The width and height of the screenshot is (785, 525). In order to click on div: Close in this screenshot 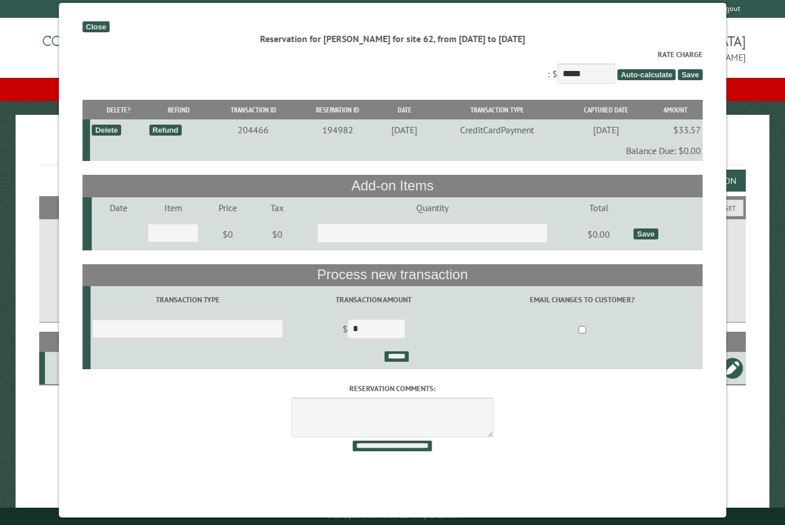, I will do `click(96, 27)`.